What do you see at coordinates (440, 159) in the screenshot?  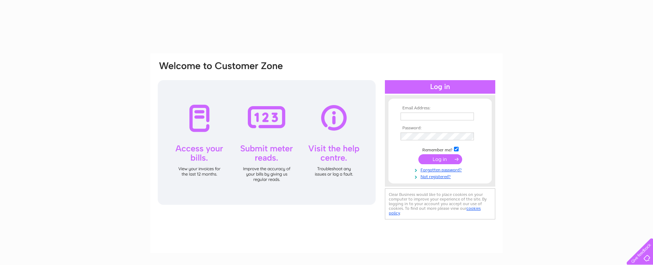 I see `input: Submit` at bounding box center [440, 159].